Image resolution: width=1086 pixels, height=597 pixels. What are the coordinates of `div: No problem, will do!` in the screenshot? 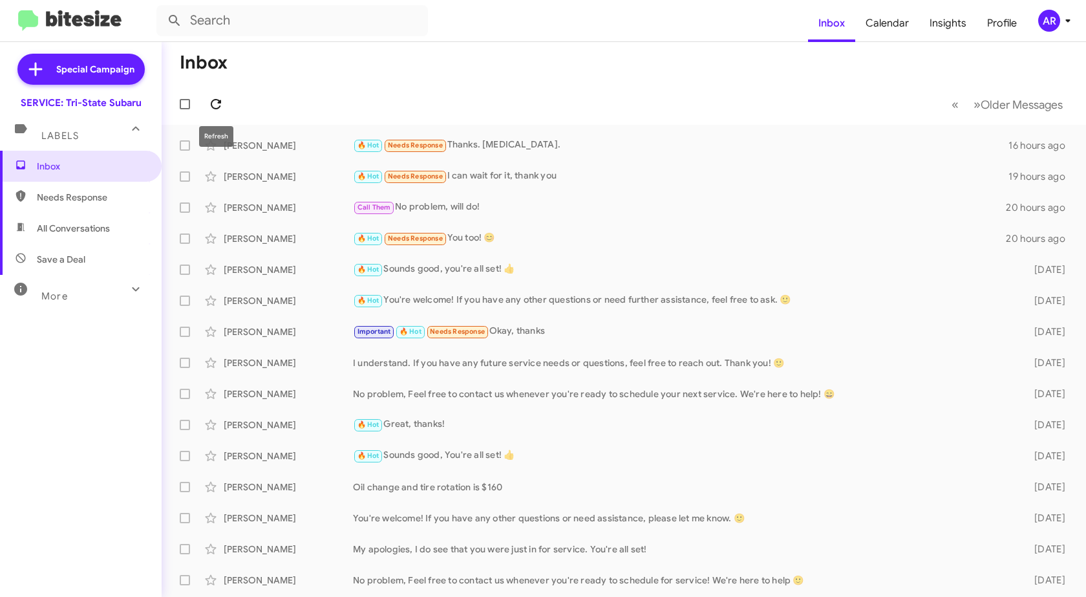 It's located at (679, 207).